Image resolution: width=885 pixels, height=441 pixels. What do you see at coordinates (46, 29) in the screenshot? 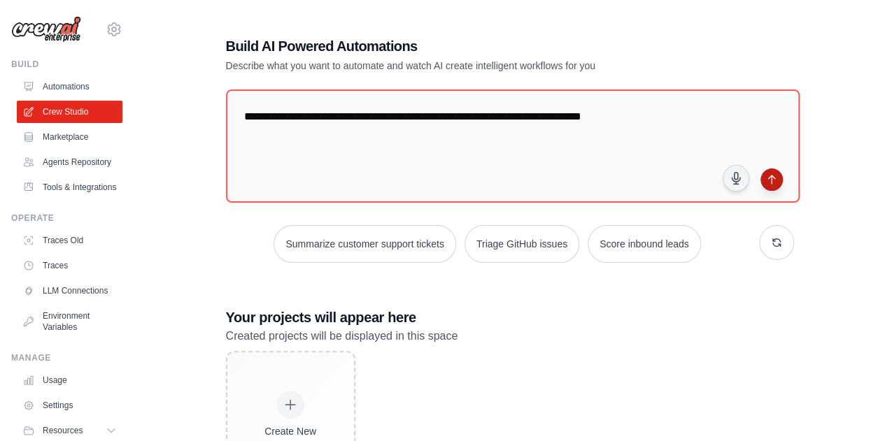
I see `img: Logo` at bounding box center [46, 29].